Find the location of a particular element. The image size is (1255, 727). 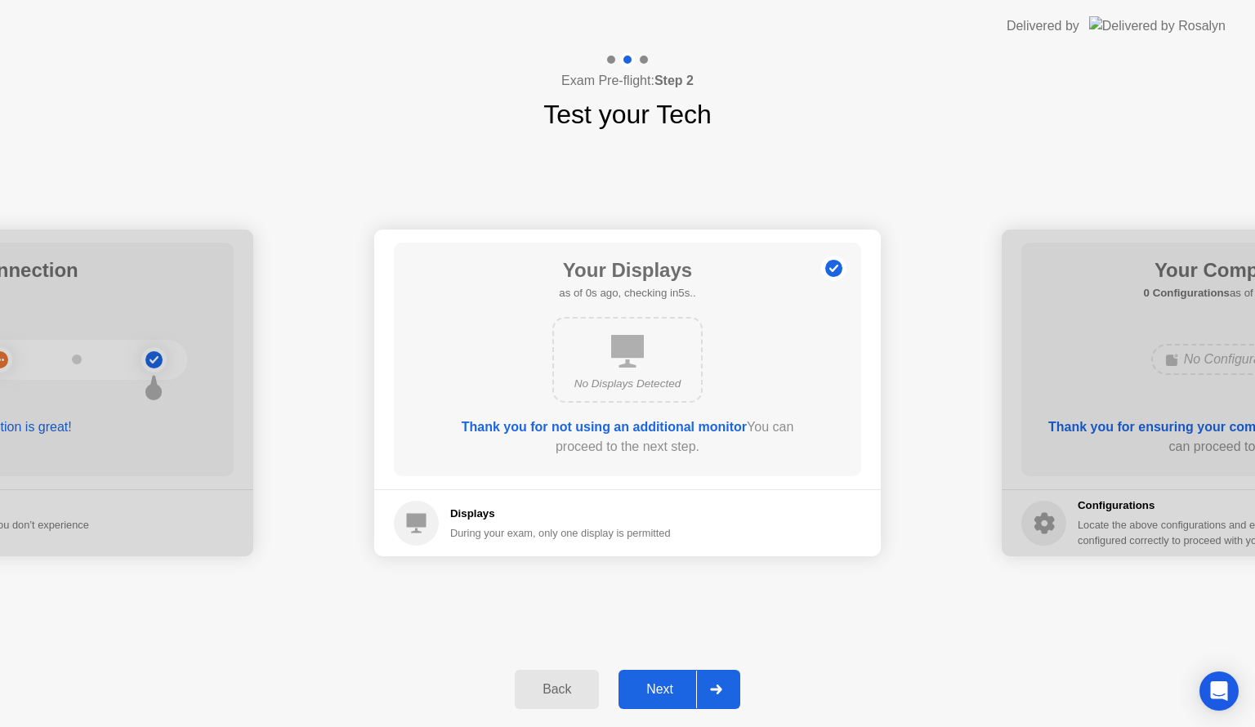

img: Delivered by Rosalyn is located at coordinates (1157, 25).